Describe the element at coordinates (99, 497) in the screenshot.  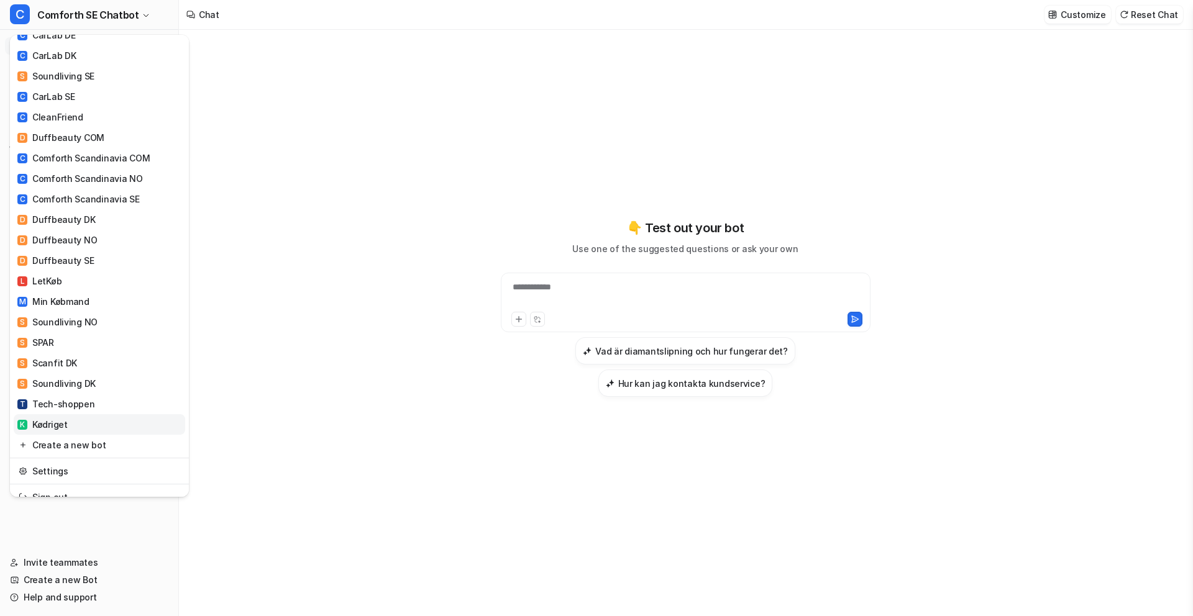
I see `a: Sign out` at that location.